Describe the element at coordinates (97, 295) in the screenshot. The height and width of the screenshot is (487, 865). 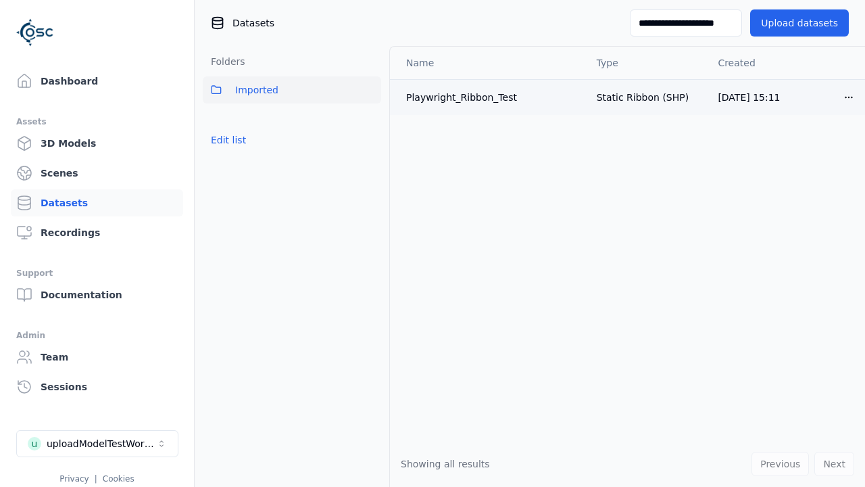
I see `a: Documentation` at that location.